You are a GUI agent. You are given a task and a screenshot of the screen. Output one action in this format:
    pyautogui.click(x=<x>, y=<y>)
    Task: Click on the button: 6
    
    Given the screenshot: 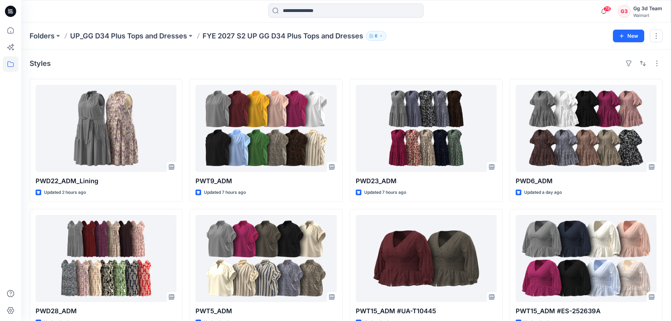 What is the action you would take?
    pyautogui.click(x=376, y=36)
    